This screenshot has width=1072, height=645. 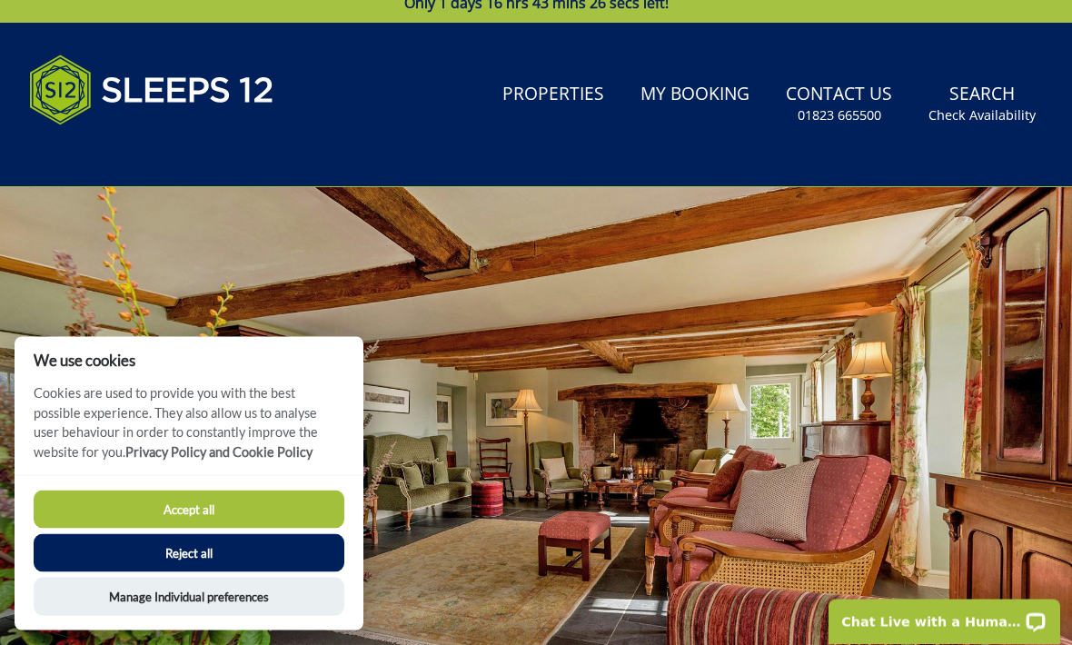 I want to click on a: My Booking, so click(x=695, y=95).